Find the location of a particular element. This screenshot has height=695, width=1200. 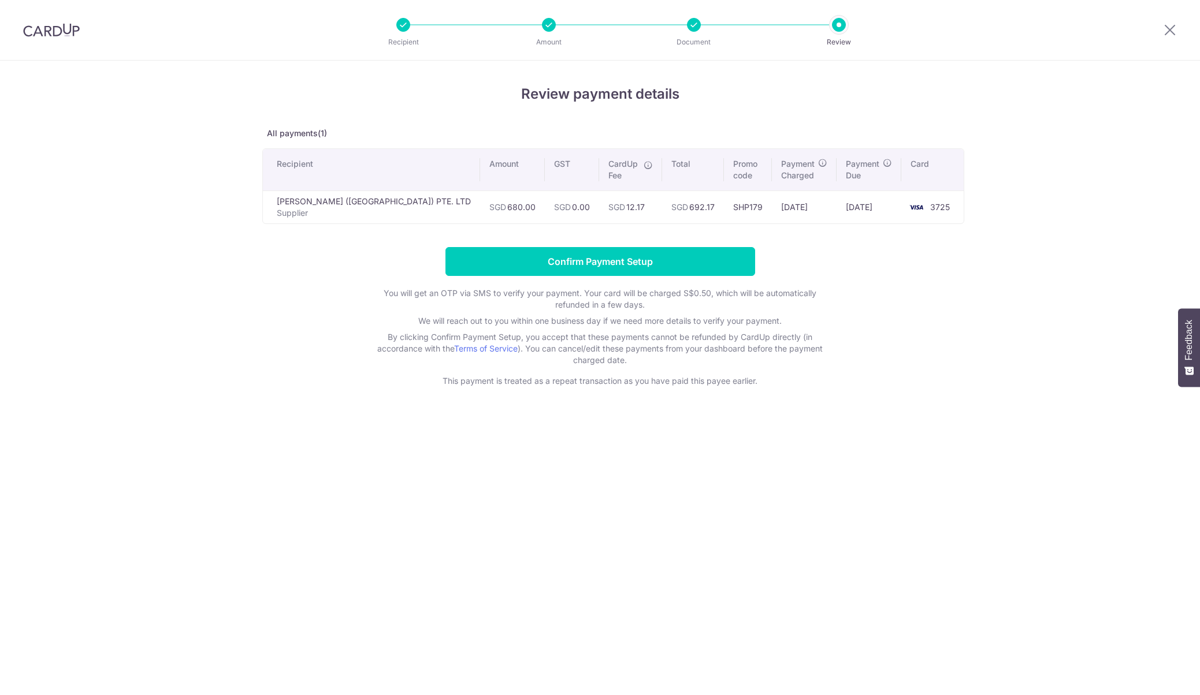

p: Amount is located at coordinates (549, 42).